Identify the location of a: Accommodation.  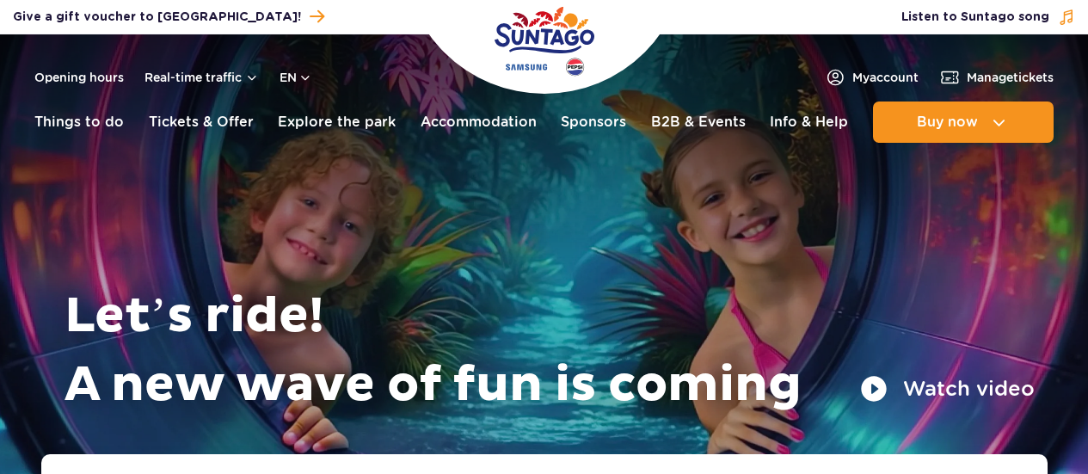
(478, 122).